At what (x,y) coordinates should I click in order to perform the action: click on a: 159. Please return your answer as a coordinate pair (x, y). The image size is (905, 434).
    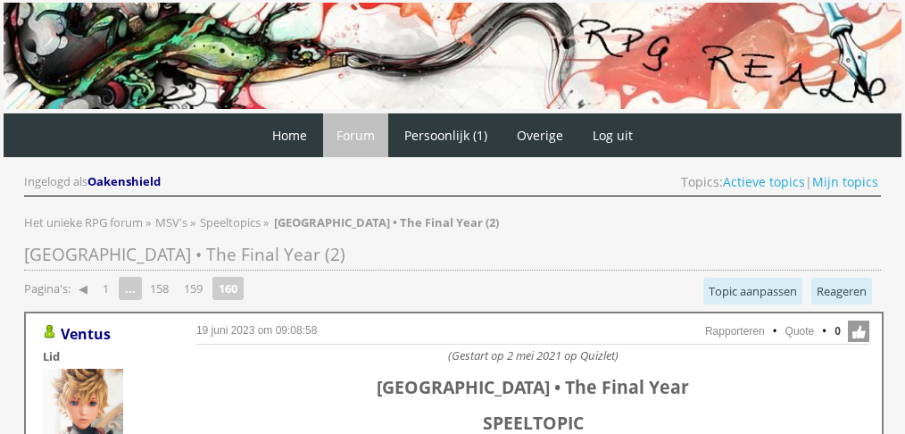
    Looking at the image, I should click on (193, 288).